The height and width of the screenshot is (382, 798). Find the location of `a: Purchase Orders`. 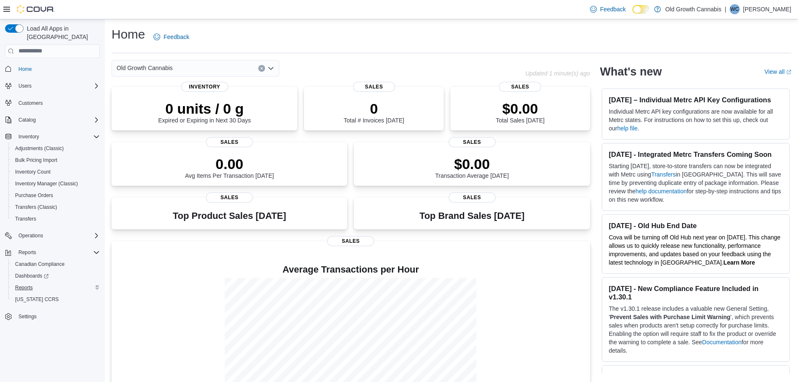

a: Purchase Orders is located at coordinates (34, 195).